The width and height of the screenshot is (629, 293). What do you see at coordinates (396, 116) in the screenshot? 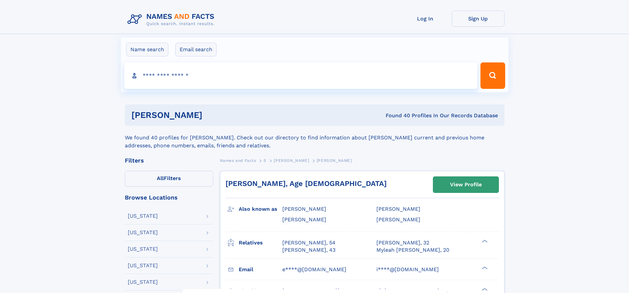
I see `div: Found 40 Profiles In Our Records Database` at bounding box center [396, 116].